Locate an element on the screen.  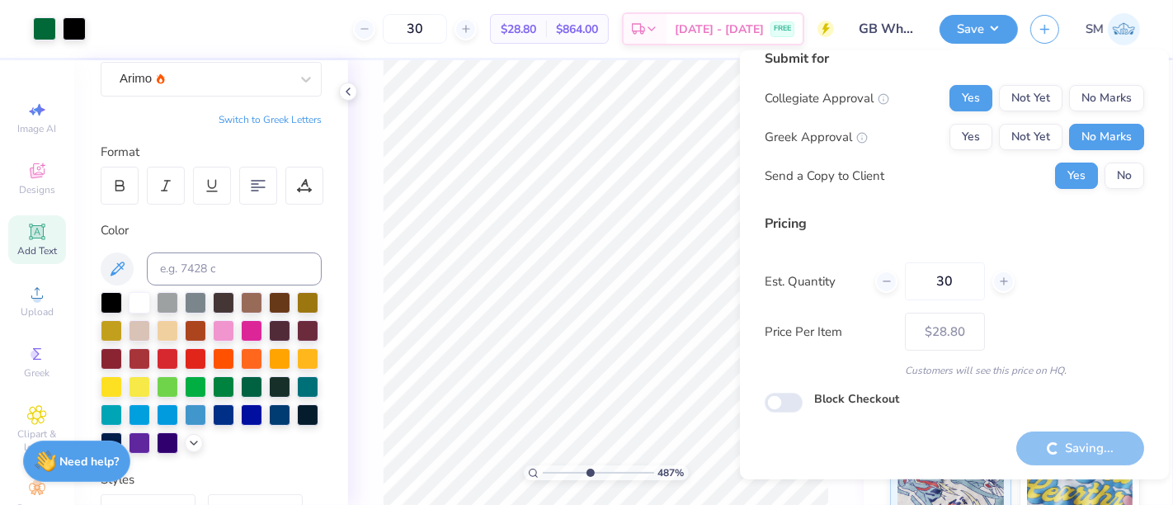
div: Customers will see this price on HQ. is located at coordinates (954, 370).